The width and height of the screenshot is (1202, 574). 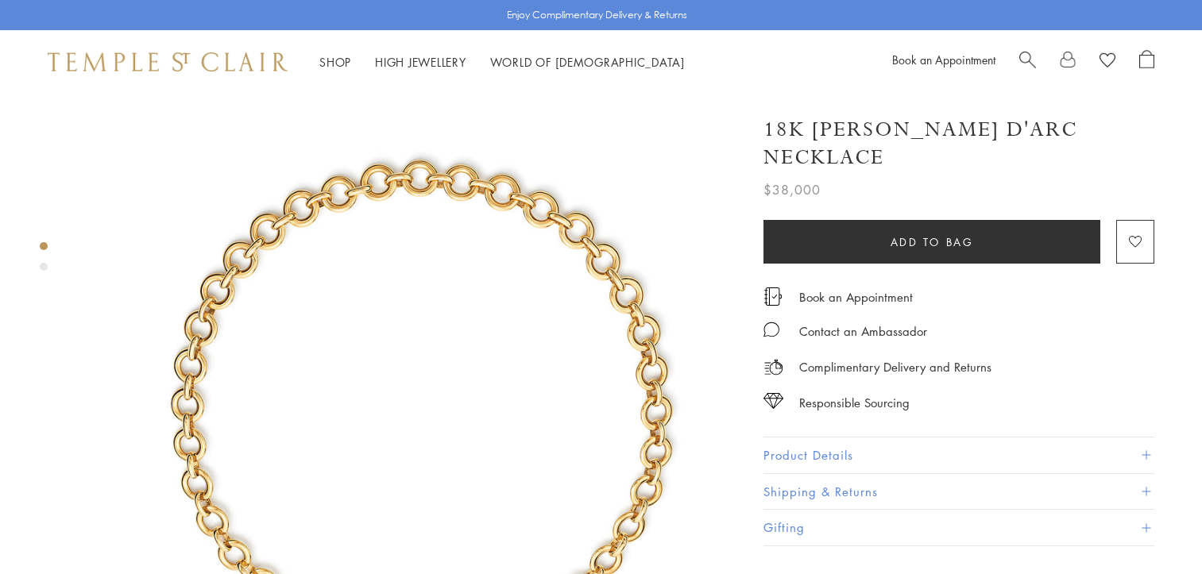 What do you see at coordinates (959, 528) in the screenshot?
I see `button: Gifting` at bounding box center [959, 528].